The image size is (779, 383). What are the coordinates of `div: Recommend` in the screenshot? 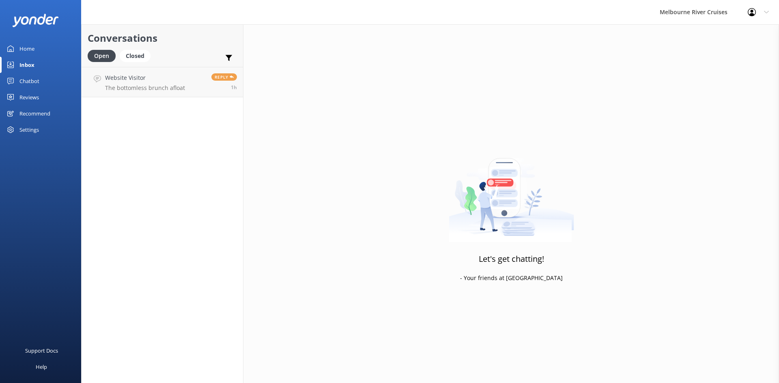 It's located at (35, 114).